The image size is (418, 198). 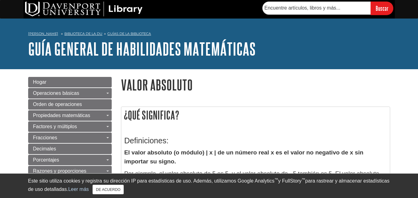 I want to click on font: Este sitio utiliza cookies y registra su dirección IP para estadísticas de uso. Además, utilizamo..., so click(x=151, y=181).